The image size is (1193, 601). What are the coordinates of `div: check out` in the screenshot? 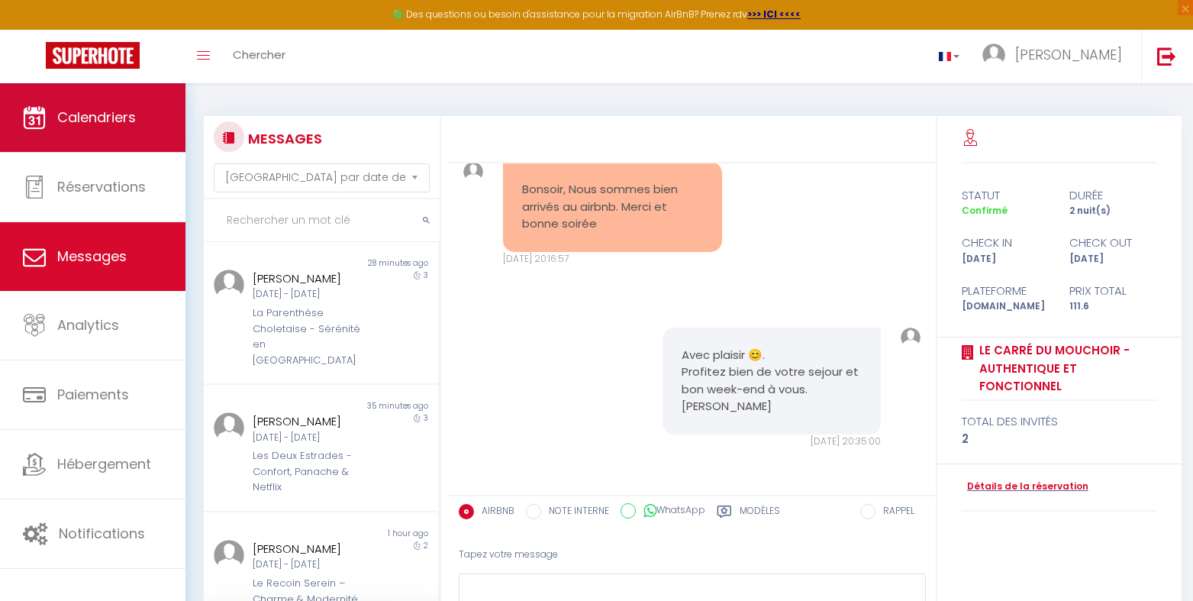 It's located at (1113, 243).